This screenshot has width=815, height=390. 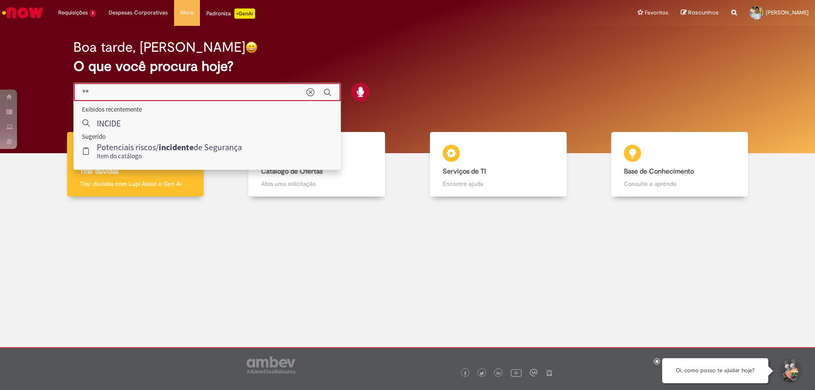 What do you see at coordinates (135, 184) in the screenshot?
I see `p: Tirar dúvidas com Lupi Assist e Gen Ai` at bounding box center [135, 184].